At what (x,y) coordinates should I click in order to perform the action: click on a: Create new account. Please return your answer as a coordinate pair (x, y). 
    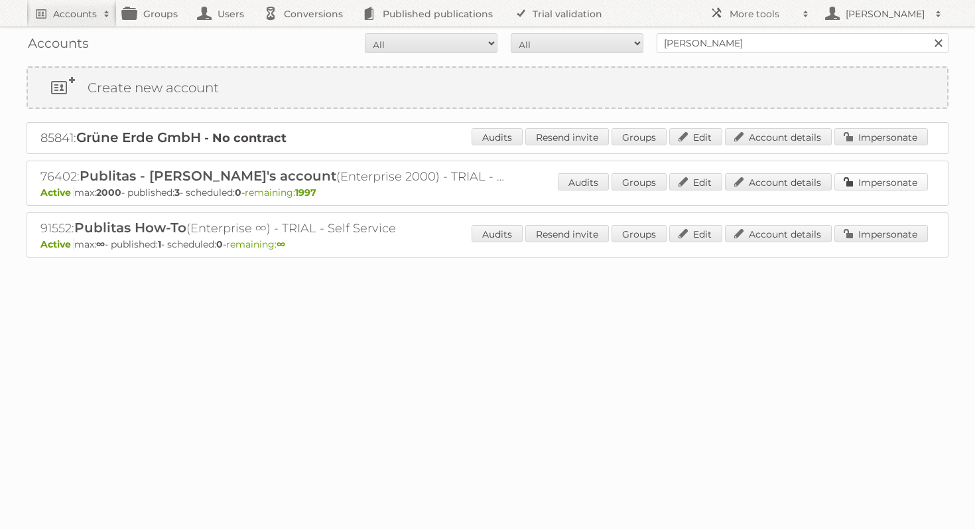
    Looking at the image, I should click on (488, 88).